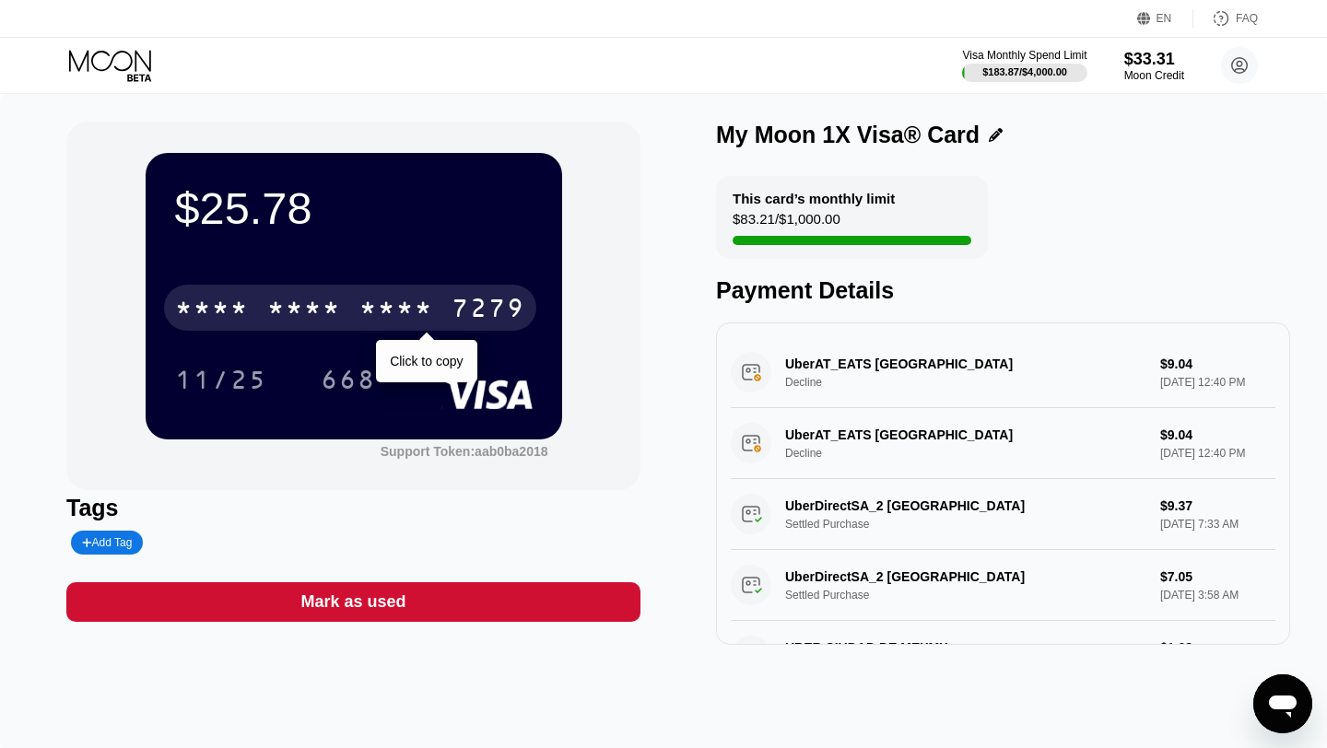  What do you see at coordinates (814, 198) in the screenshot?
I see `div: This card’s monthly limit` at bounding box center [814, 198].